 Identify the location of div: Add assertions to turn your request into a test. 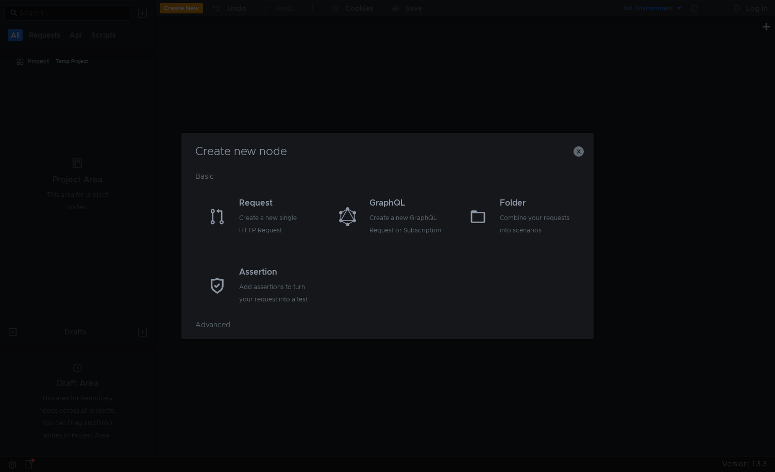
(276, 293).